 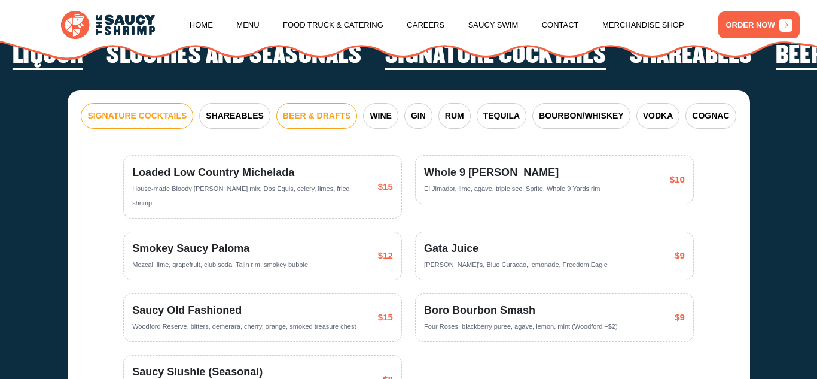 I want to click on button: VODKA, so click(x=658, y=115).